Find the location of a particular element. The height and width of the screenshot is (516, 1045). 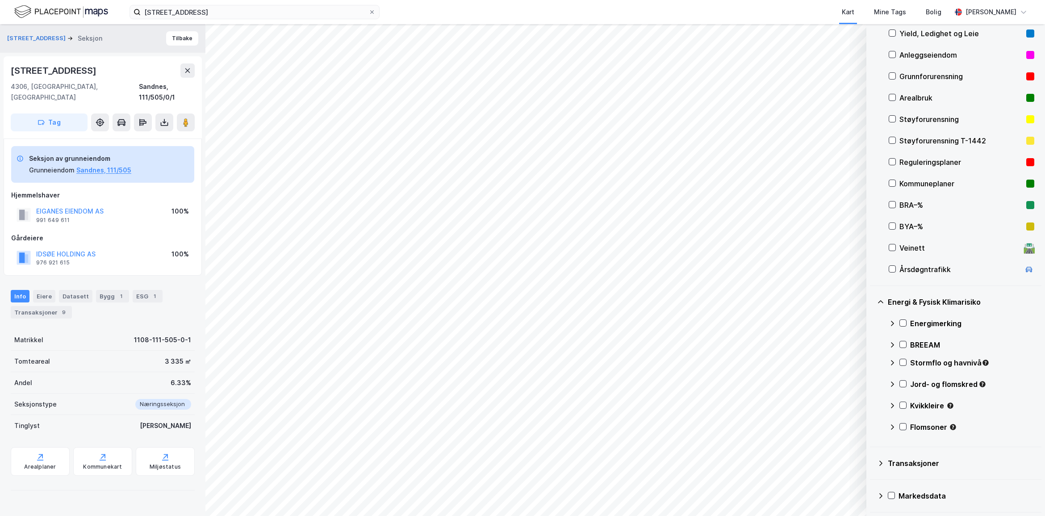

div: BREEAM is located at coordinates (972, 345).